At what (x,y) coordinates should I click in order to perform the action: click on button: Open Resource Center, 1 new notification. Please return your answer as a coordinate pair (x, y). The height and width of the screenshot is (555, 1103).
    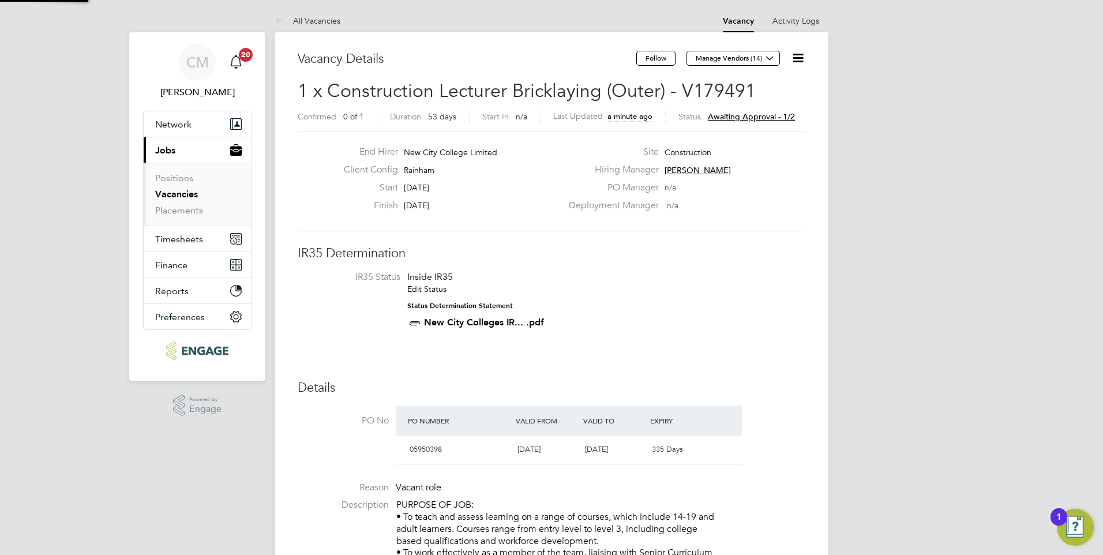
    Looking at the image, I should click on (1076, 527).